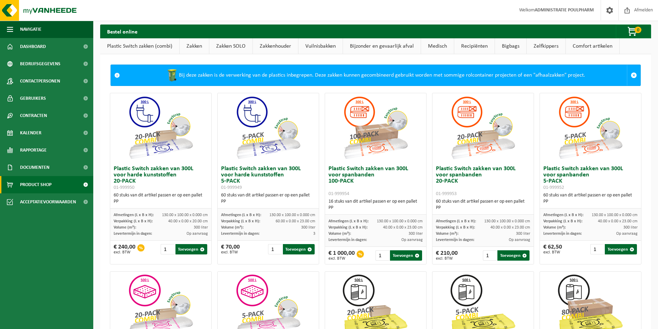 The width and height of the screenshot is (658, 329). Describe the element at coordinates (376, 181) in the screenshot. I see `h3: Plastic Switch zakken van 300L voor spanbanden 100-PACK` at that location.